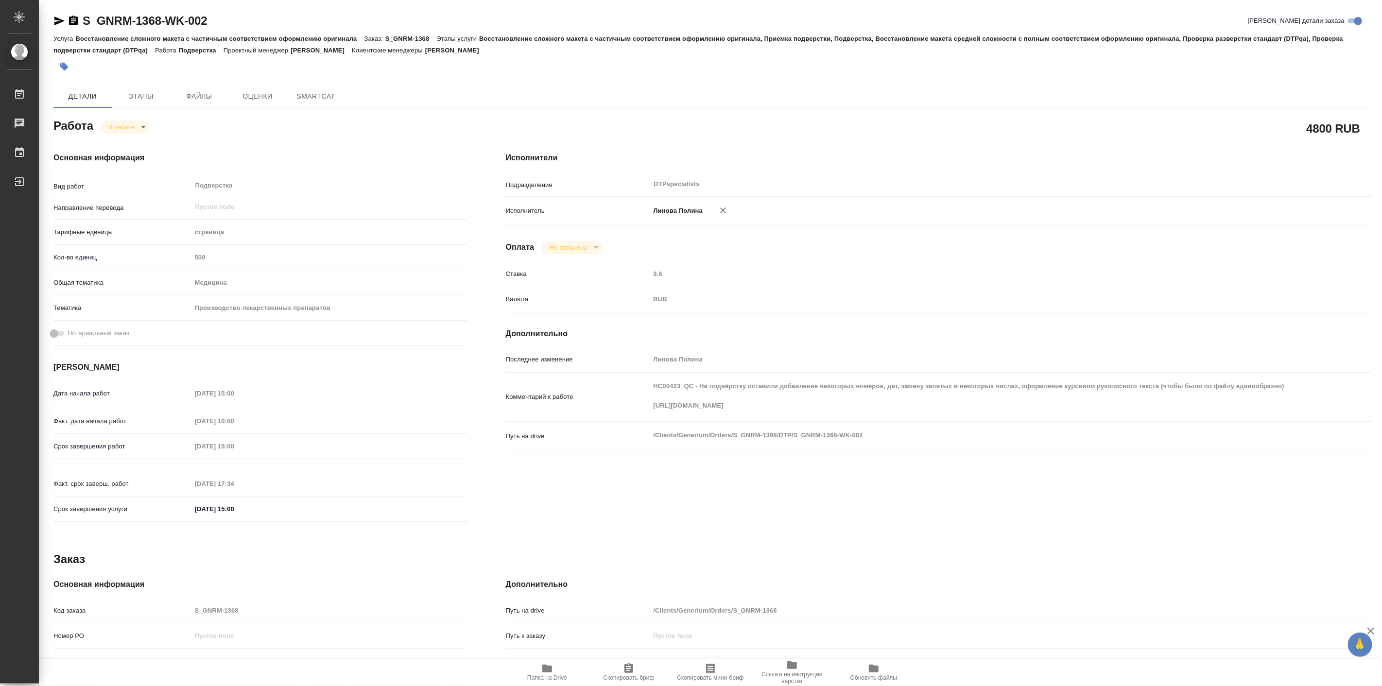  Describe the element at coordinates (83, 96) in the screenshot. I see `span: Детали` at that location.